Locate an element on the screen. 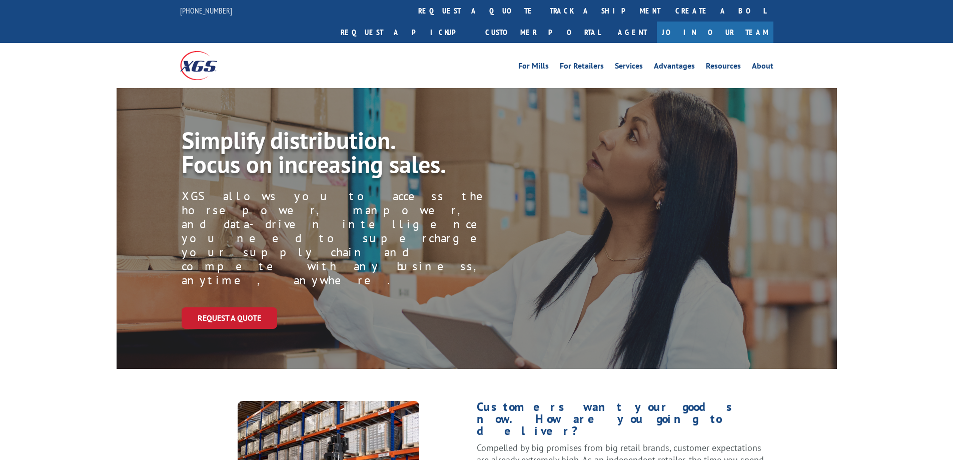 This screenshot has width=953, height=460. a: Request a Quote is located at coordinates (229, 318).